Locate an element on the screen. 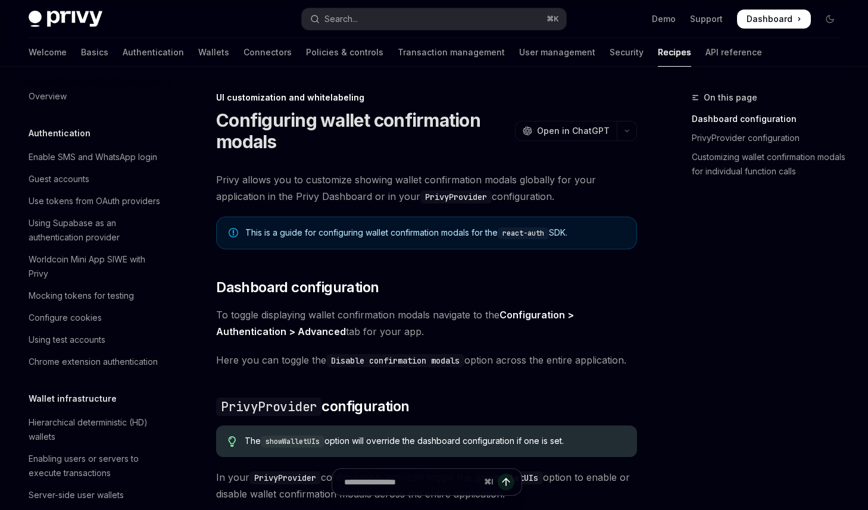  a: Transaction management is located at coordinates (451, 52).